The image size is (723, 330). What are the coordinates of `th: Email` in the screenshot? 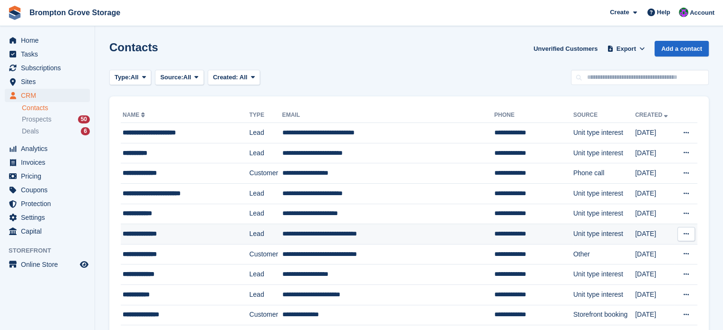 It's located at (388, 116).